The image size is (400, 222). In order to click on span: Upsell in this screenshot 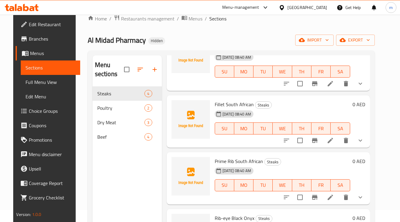, I will do `click(52, 169)`.